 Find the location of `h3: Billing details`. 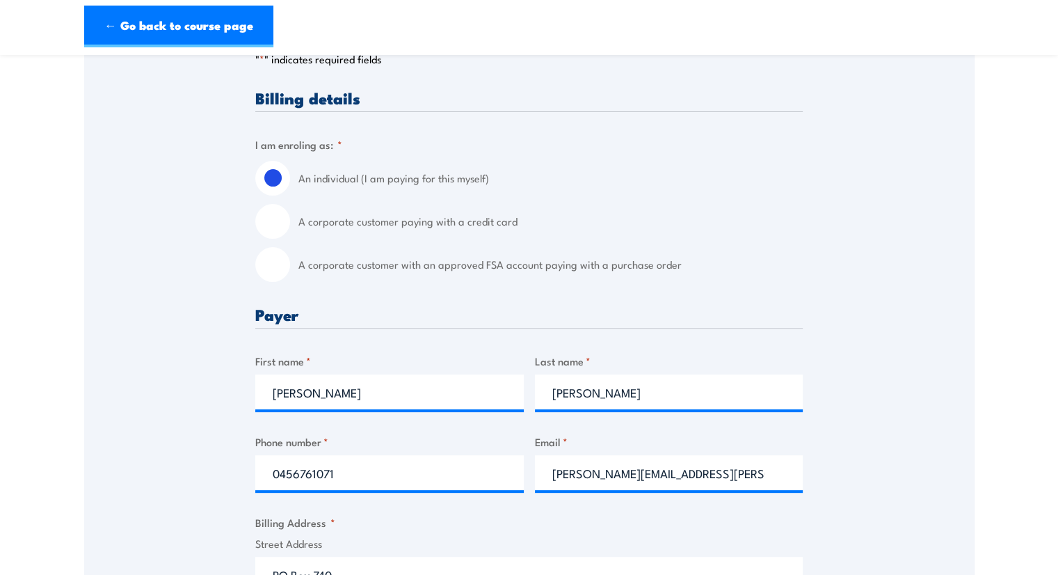

h3: Billing details is located at coordinates (529, 97).